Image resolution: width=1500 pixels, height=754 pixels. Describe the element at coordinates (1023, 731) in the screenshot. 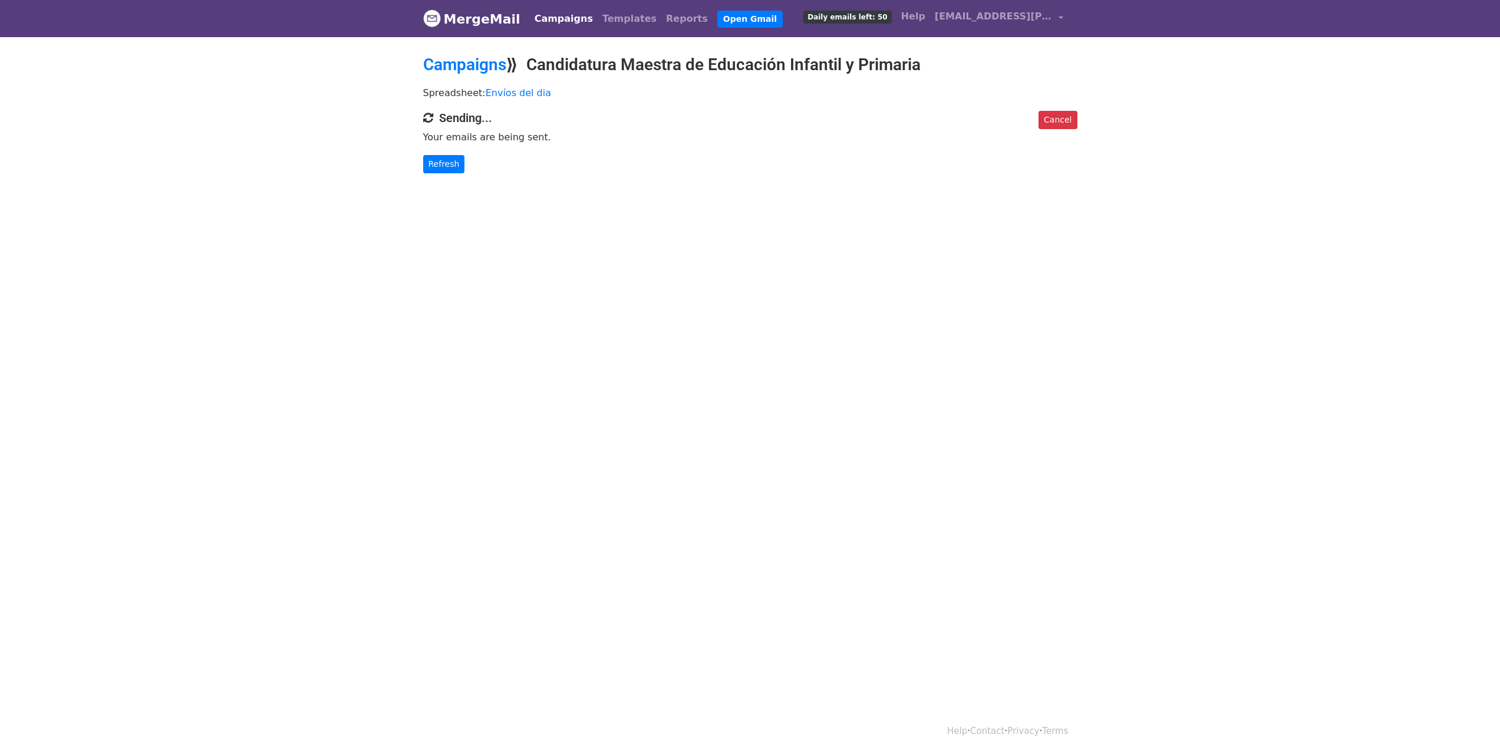

I see `a: Privacy` at that location.